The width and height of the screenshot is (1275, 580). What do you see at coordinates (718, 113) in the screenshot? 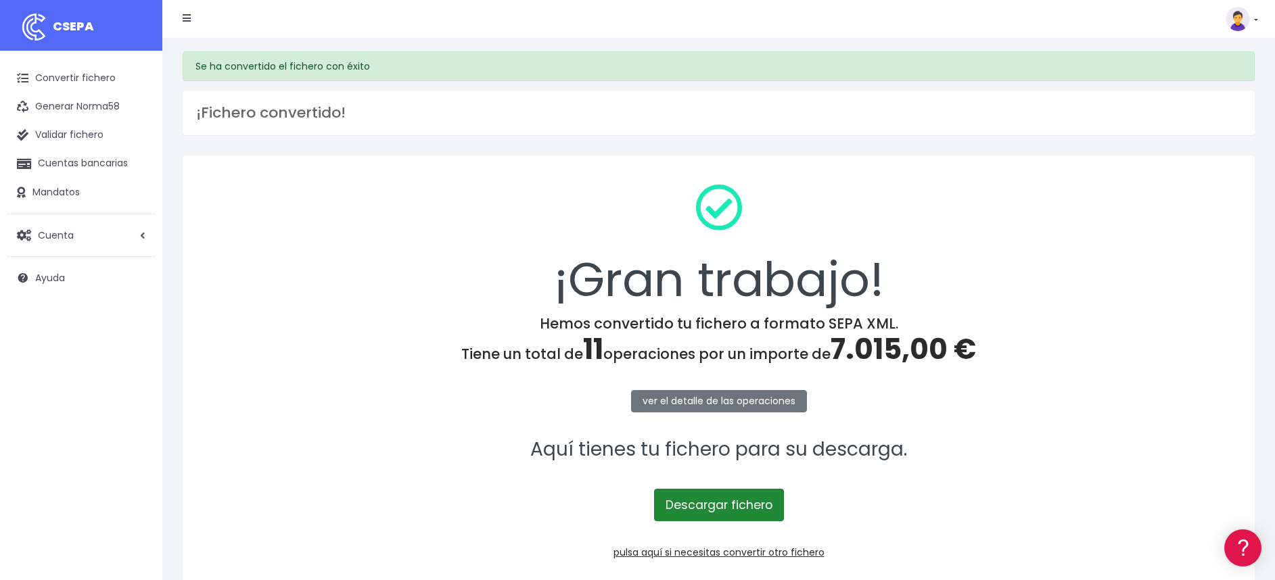
I see `h3: ¡Fichero convertido!` at bounding box center [718, 113].